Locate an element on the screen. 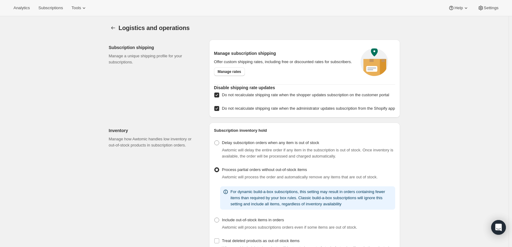 Image resolution: width=512 pixels, height=247 pixels. span: Do not recalculate shipping rate when the administrator updates subscription from the Shopify app is located at coordinates (308, 108).